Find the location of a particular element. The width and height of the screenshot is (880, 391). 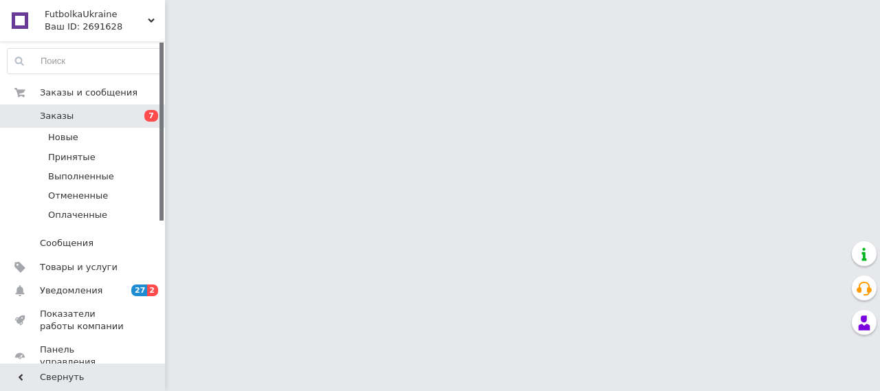

span: Показатели работы компании is located at coordinates (83, 321).